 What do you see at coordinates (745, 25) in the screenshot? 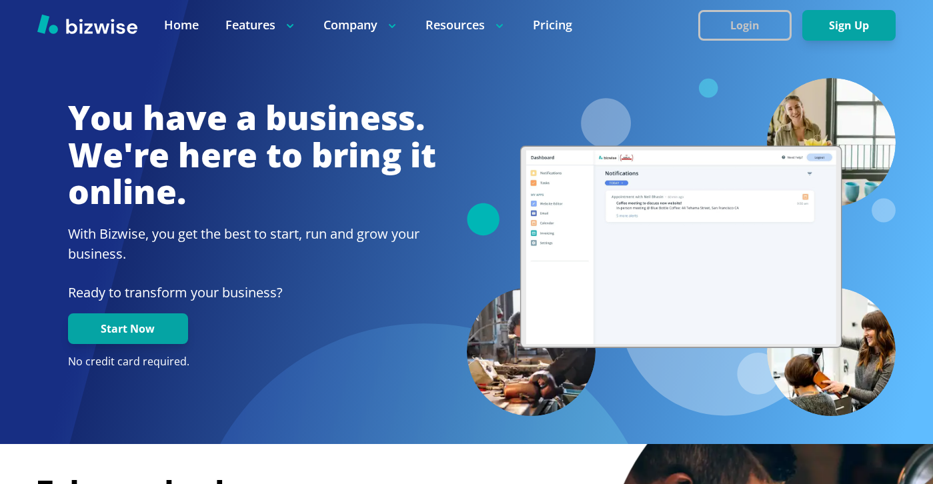
I see `button: Login` at bounding box center [745, 25].